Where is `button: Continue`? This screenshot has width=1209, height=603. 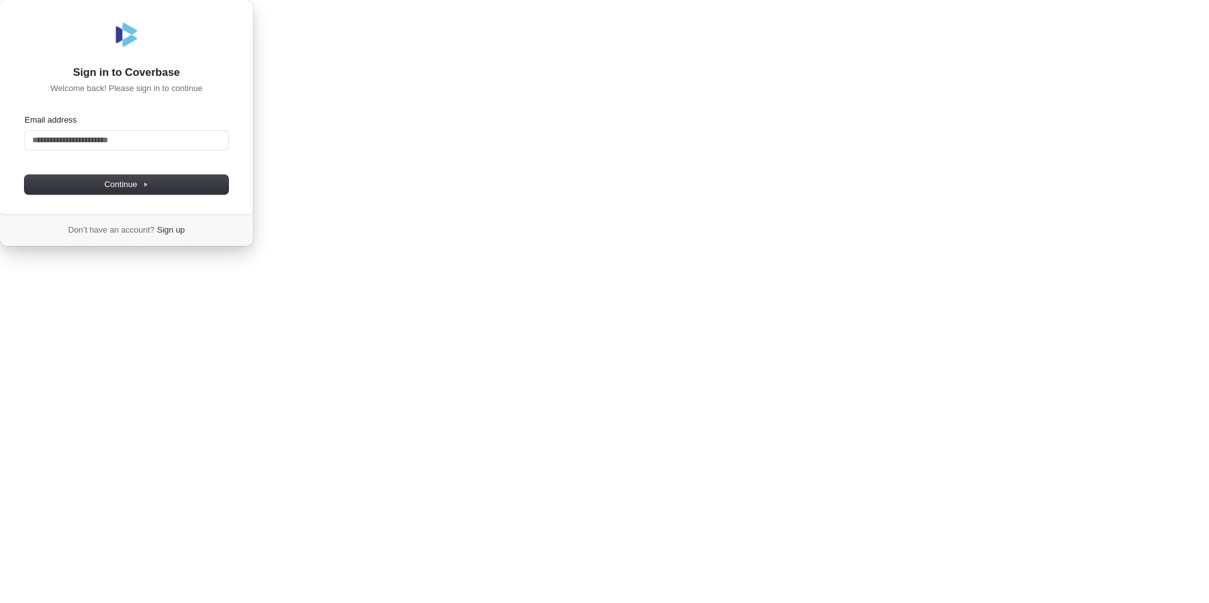 button: Continue is located at coordinates (126, 185).